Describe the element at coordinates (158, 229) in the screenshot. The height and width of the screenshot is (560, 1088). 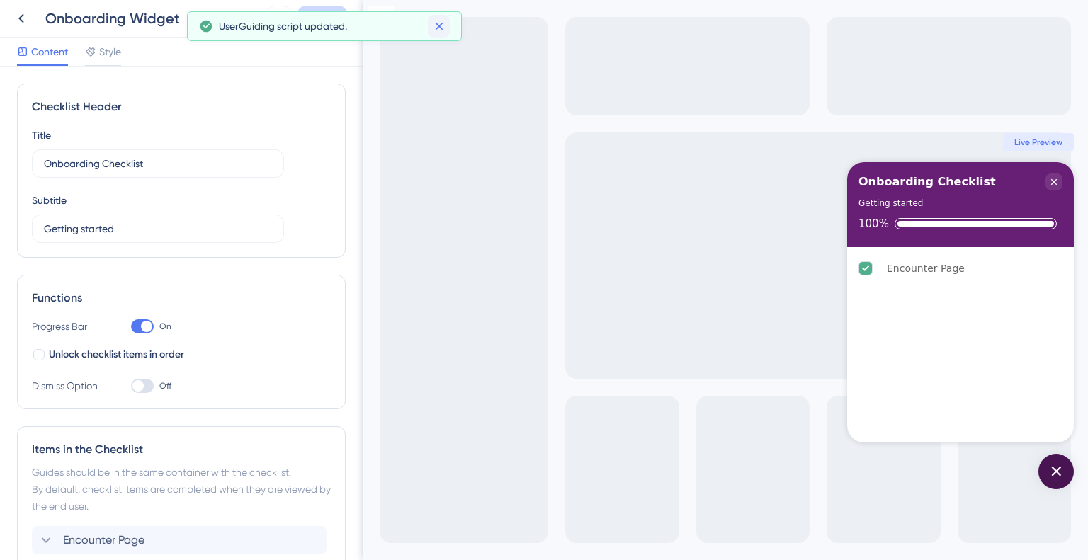
I see `input: Header 2` at that location.